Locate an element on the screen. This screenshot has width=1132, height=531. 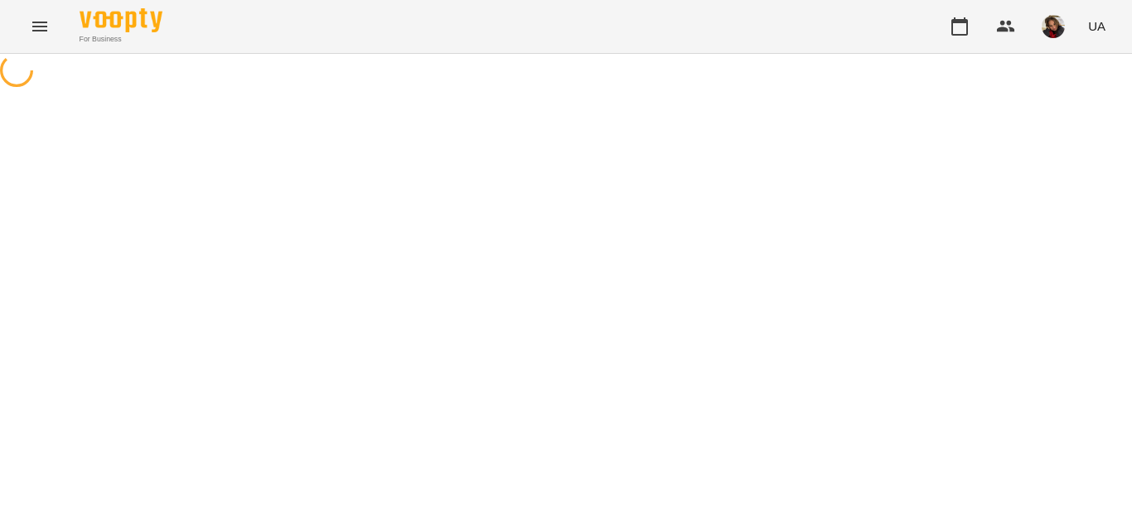
img: 0cafcf5d4a618ef6410b9c53cd7acb69.jpeg is located at coordinates (1053, 27).